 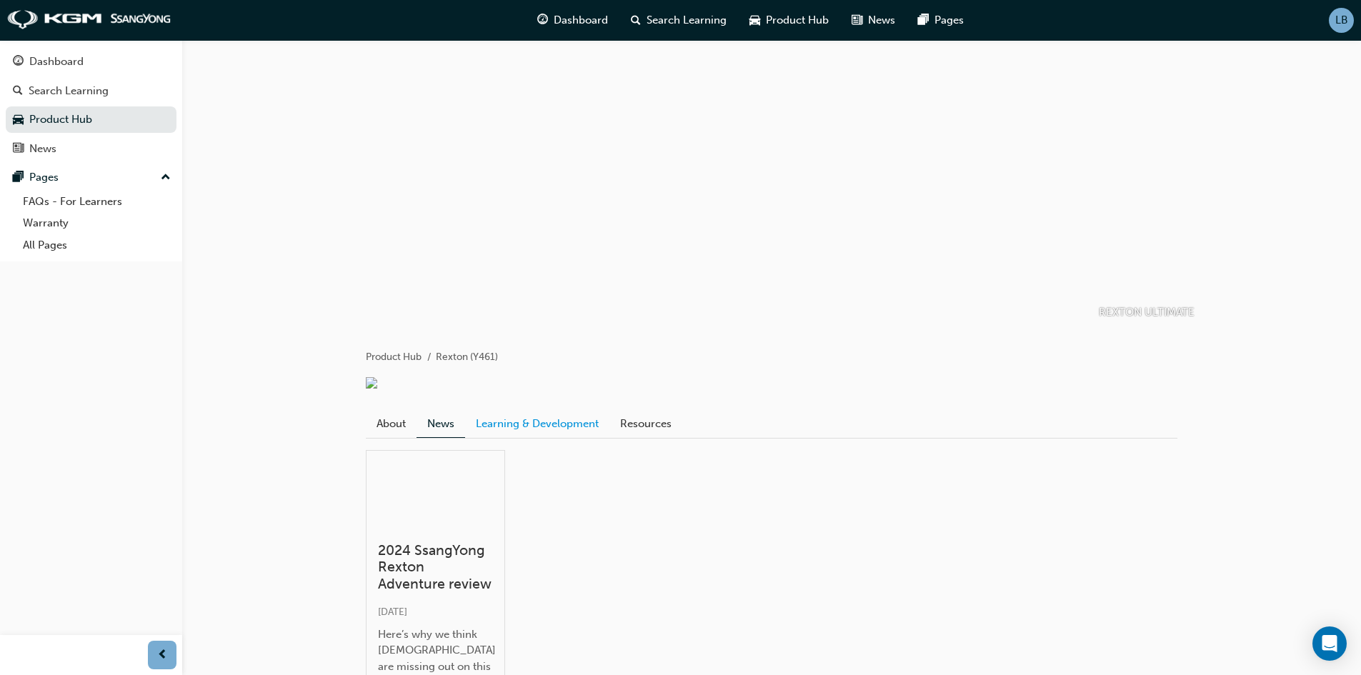 What do you see at coordinates (1341, 20) in the screenshot?
I see `button: LB` at bounding box center [1341, 20].